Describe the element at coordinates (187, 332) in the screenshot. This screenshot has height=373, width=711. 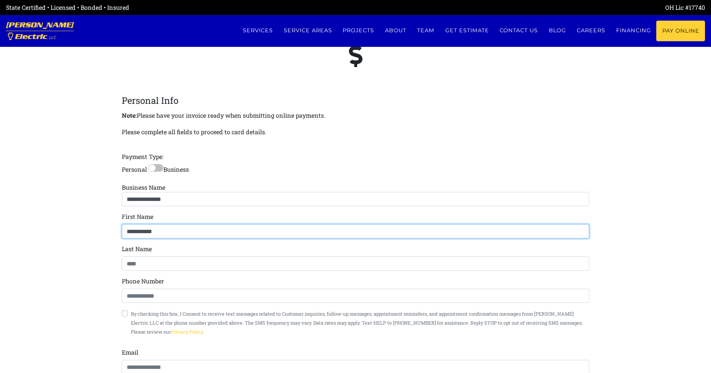
I see `a: Privacy Policy` at that location.